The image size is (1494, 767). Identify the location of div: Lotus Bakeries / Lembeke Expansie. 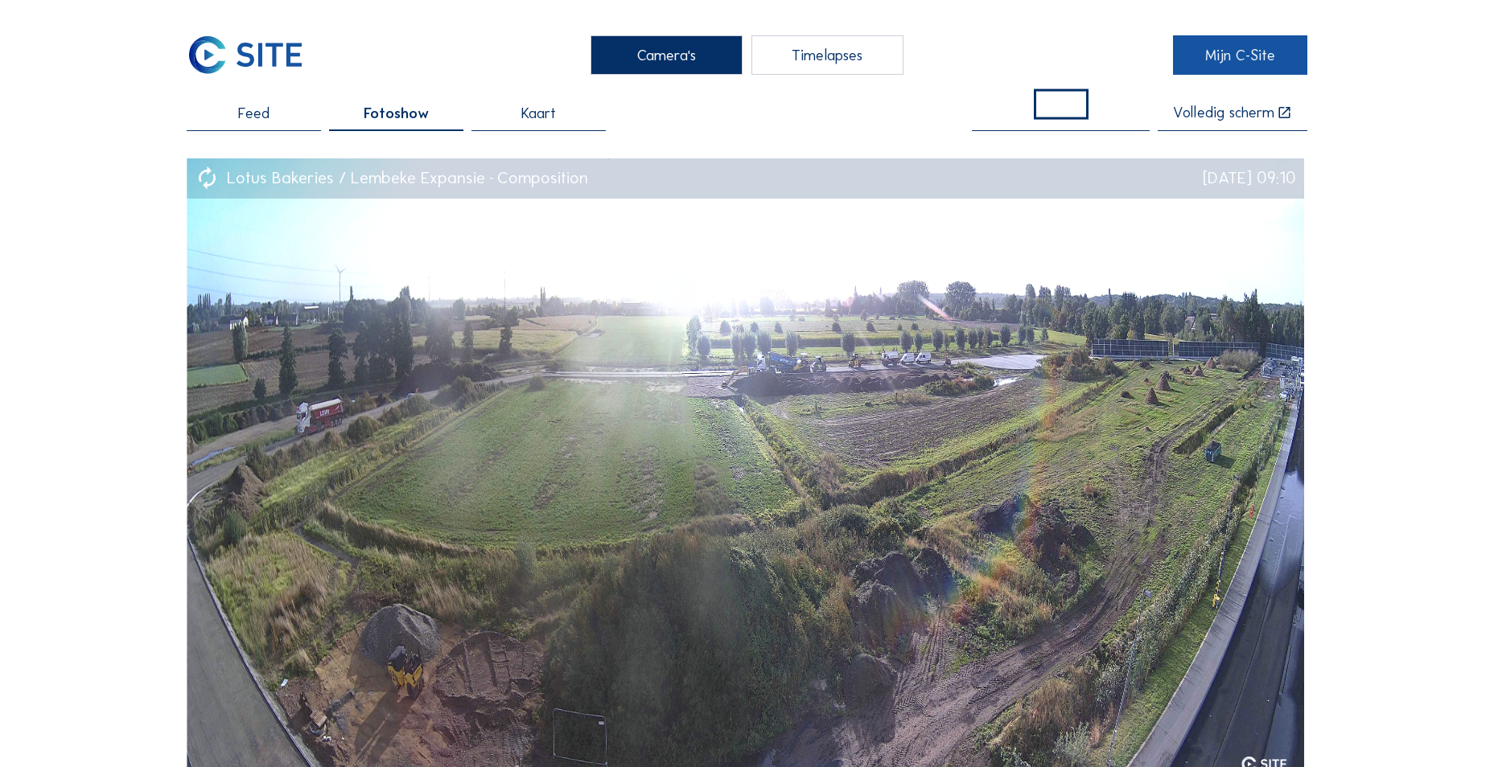
(362, 178).